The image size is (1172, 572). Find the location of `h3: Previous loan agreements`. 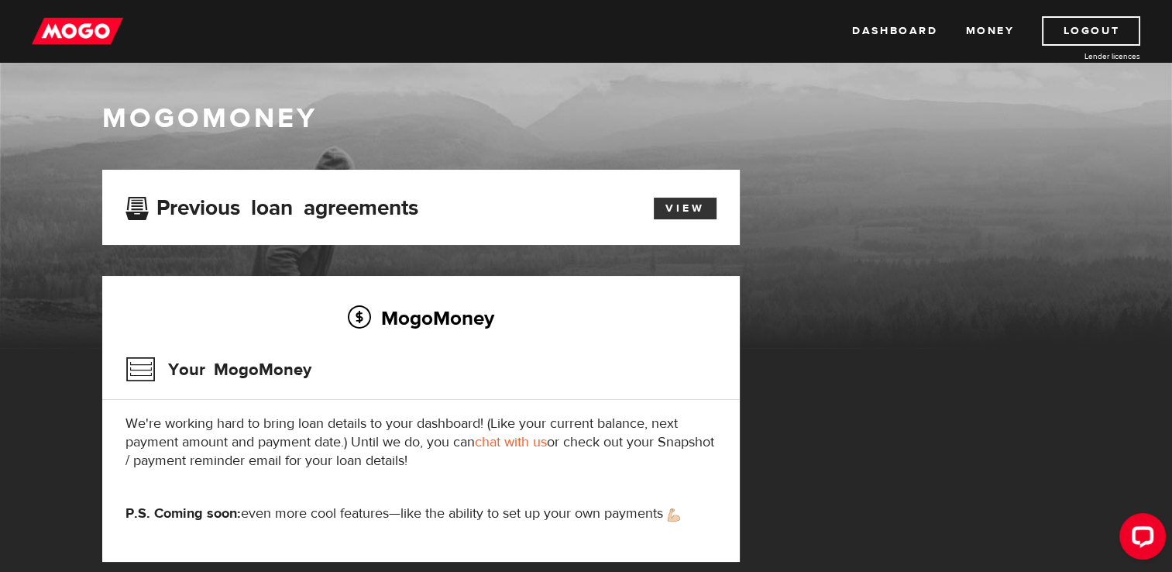

h3: Previous loan agreements is located at coordinates (272, 205).